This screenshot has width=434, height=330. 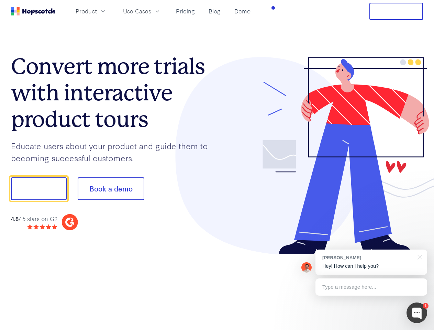 What do you see at coordinates (114, 93) in the screenshot?
I see `h1: Convert more trials with interactive product tours` at bounding box center [114, 93].